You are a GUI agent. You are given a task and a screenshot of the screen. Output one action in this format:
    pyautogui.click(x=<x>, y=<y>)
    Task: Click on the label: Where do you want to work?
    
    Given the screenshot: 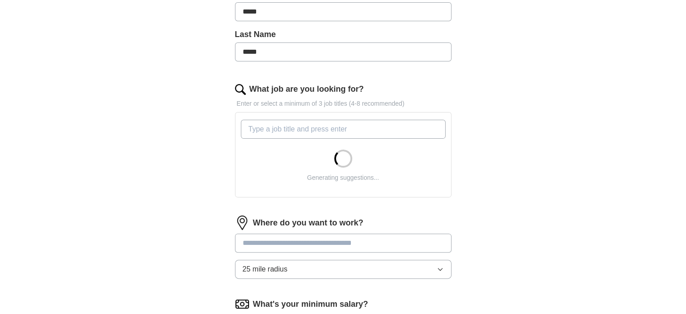 What is the action you would take?
    pyautogui.click(x=308, y=222)
    